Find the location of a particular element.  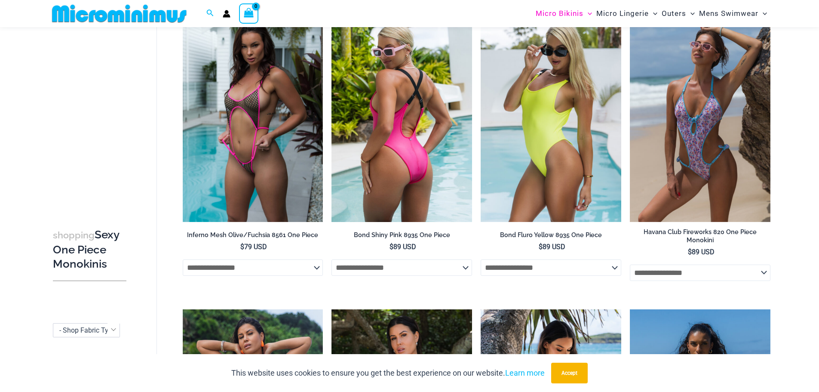

span: Mens Swimwear is located at coordinates (729, 13).